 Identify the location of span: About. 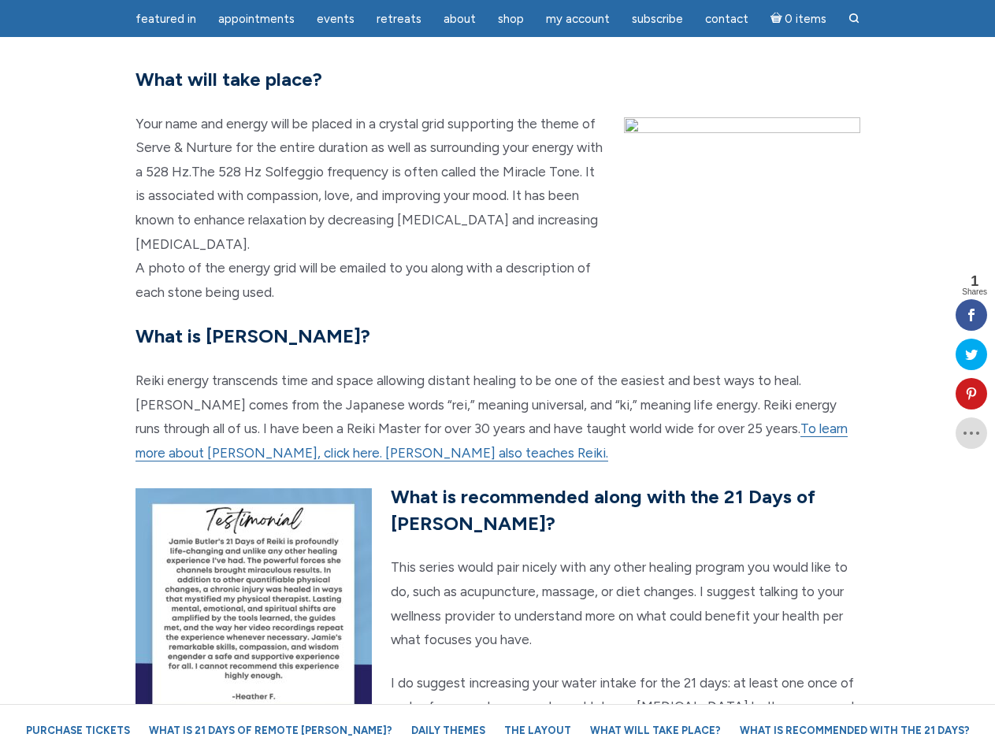
(459, 19).